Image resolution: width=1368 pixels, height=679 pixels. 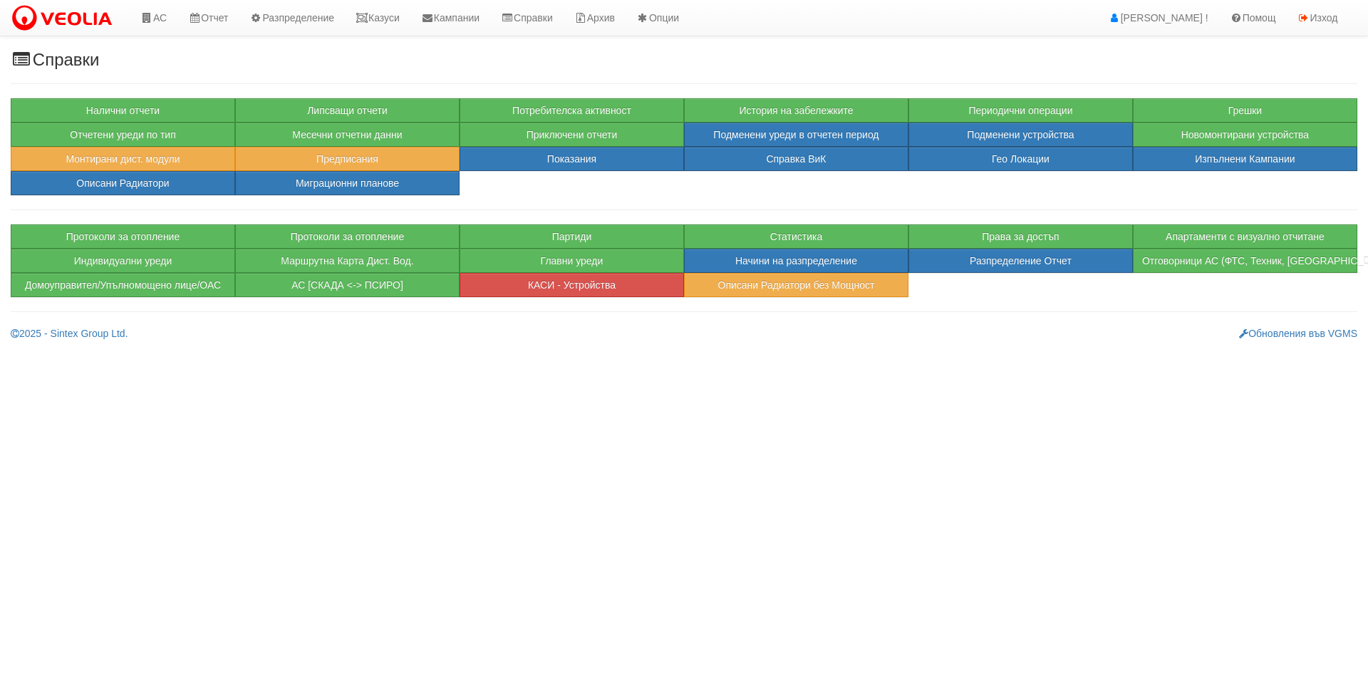 I want to click on button: Потребителска активност, so click(x=572, y=110).